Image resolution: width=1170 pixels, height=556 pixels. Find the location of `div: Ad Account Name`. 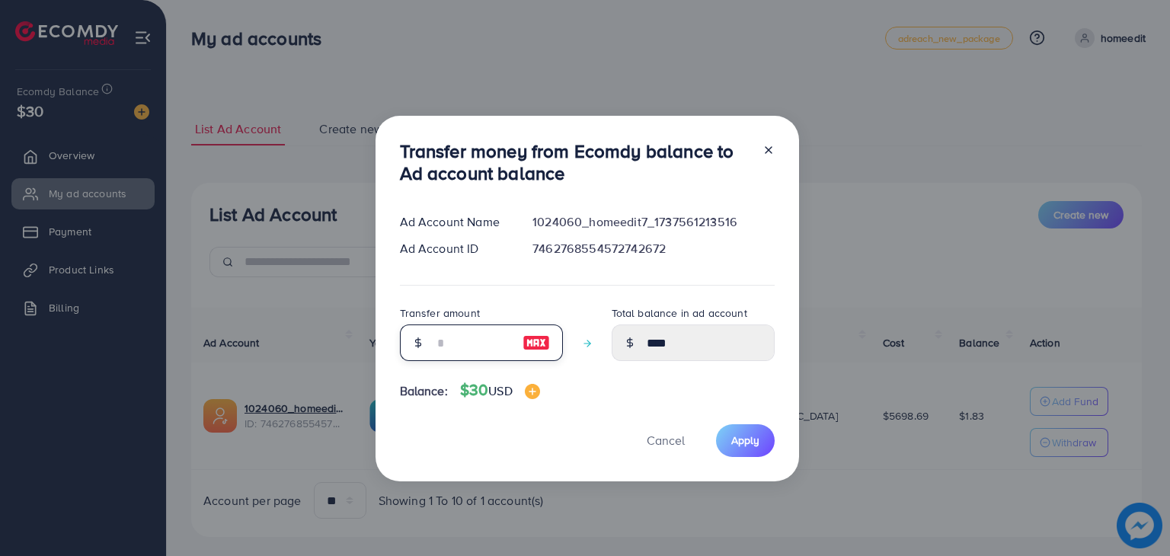

div: Ad Account Name is located at coordinates (454, 222).